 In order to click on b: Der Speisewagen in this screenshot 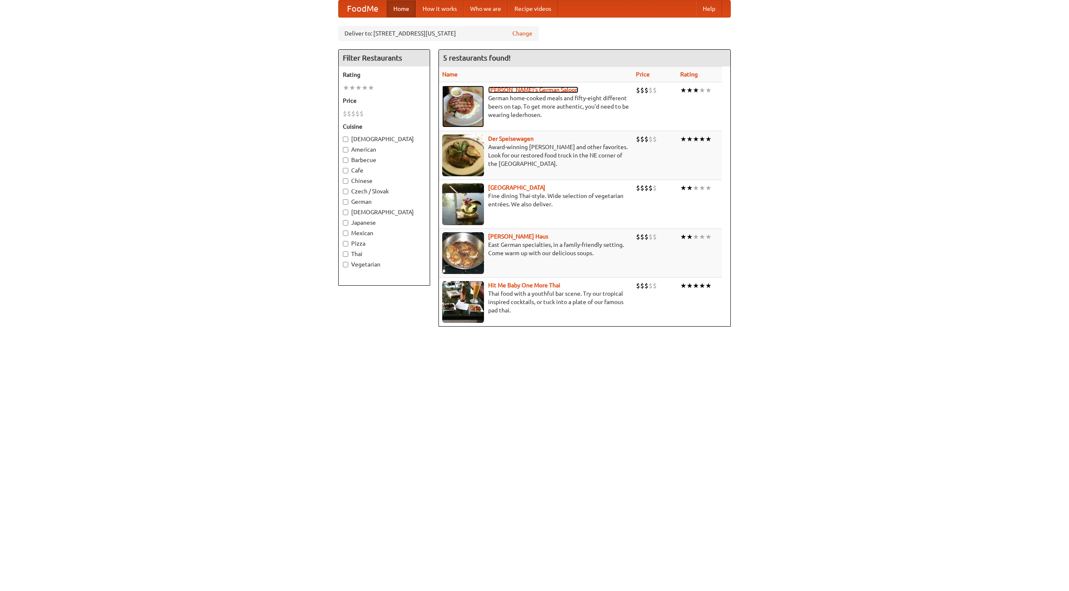, I will do `click(511, 139)`.